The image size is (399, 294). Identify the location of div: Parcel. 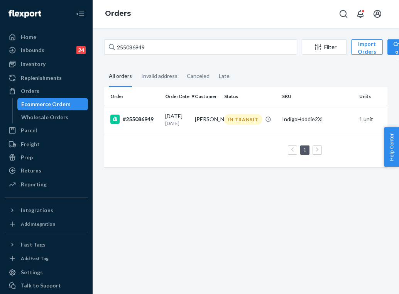
(29, 130).